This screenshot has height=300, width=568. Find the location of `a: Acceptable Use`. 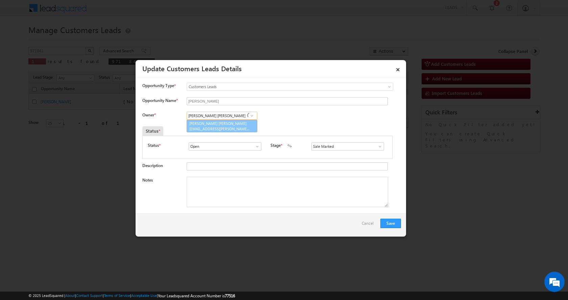

a: Acceptable Use is located at coordinates (144, 296).